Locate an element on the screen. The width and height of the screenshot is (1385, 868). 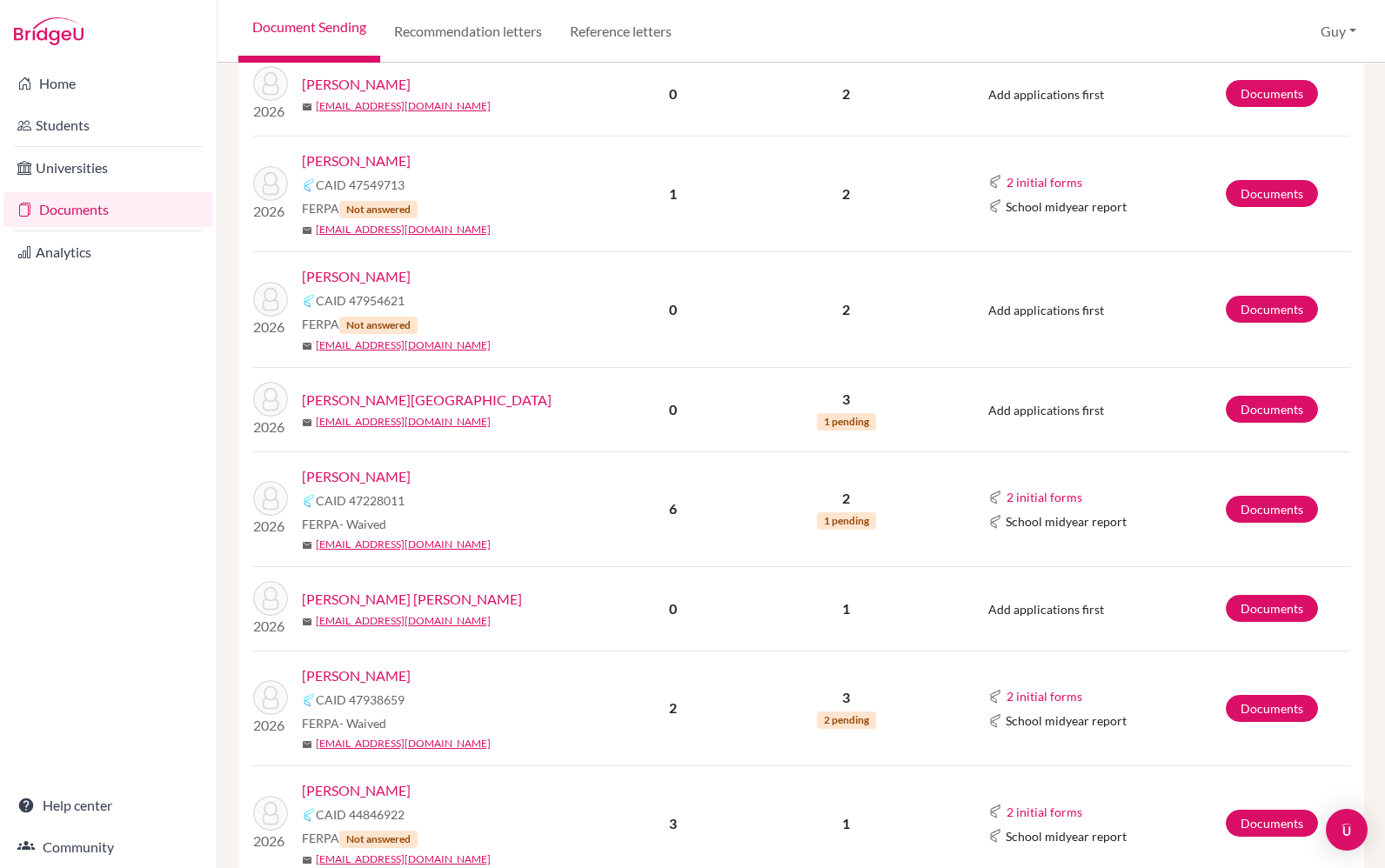
img: Siniscalco, Adrian is located at coordinates (270, 499).